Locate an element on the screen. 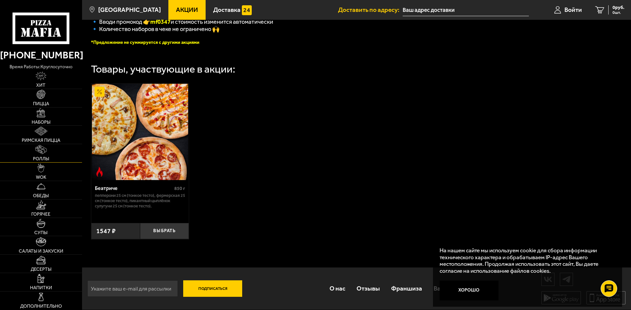 Image resolution: width=631 pixels, height=310 pixels. span: Горячее is located at coordinates (41, 214).